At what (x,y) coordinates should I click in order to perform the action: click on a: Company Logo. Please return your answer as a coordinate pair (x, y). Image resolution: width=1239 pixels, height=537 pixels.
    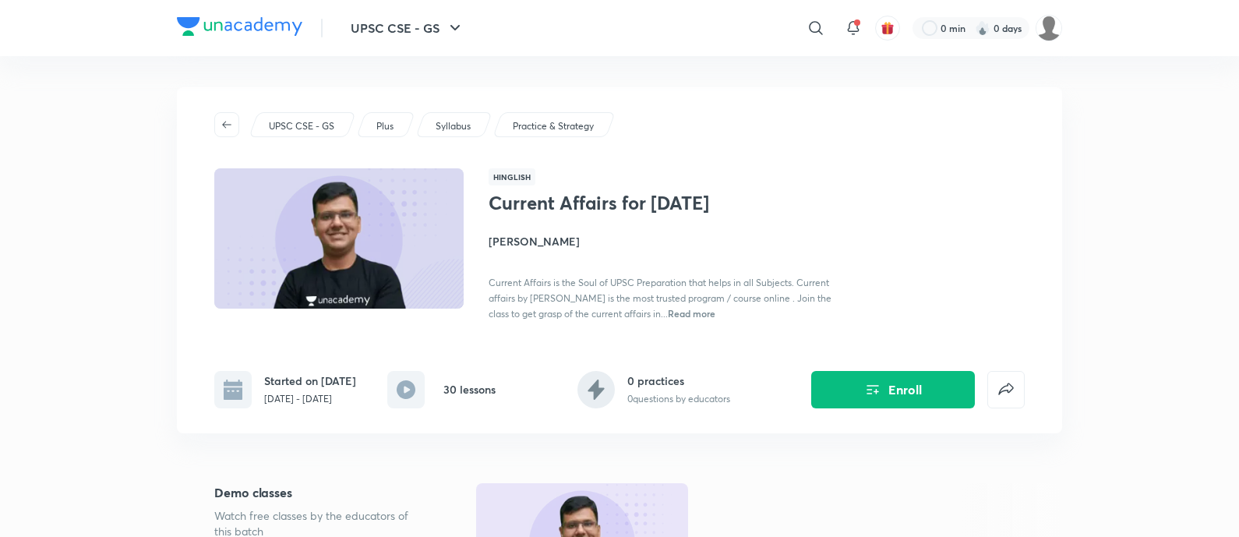
    Looking at the image, I should click on (239, 28).